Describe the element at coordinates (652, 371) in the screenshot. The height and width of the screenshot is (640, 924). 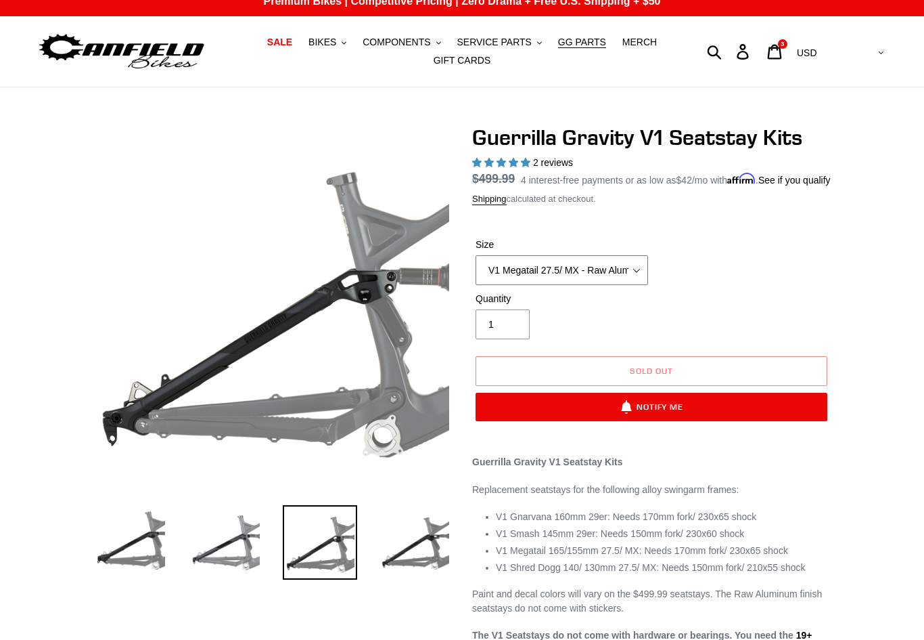
I see `button: Sold out` at that location.